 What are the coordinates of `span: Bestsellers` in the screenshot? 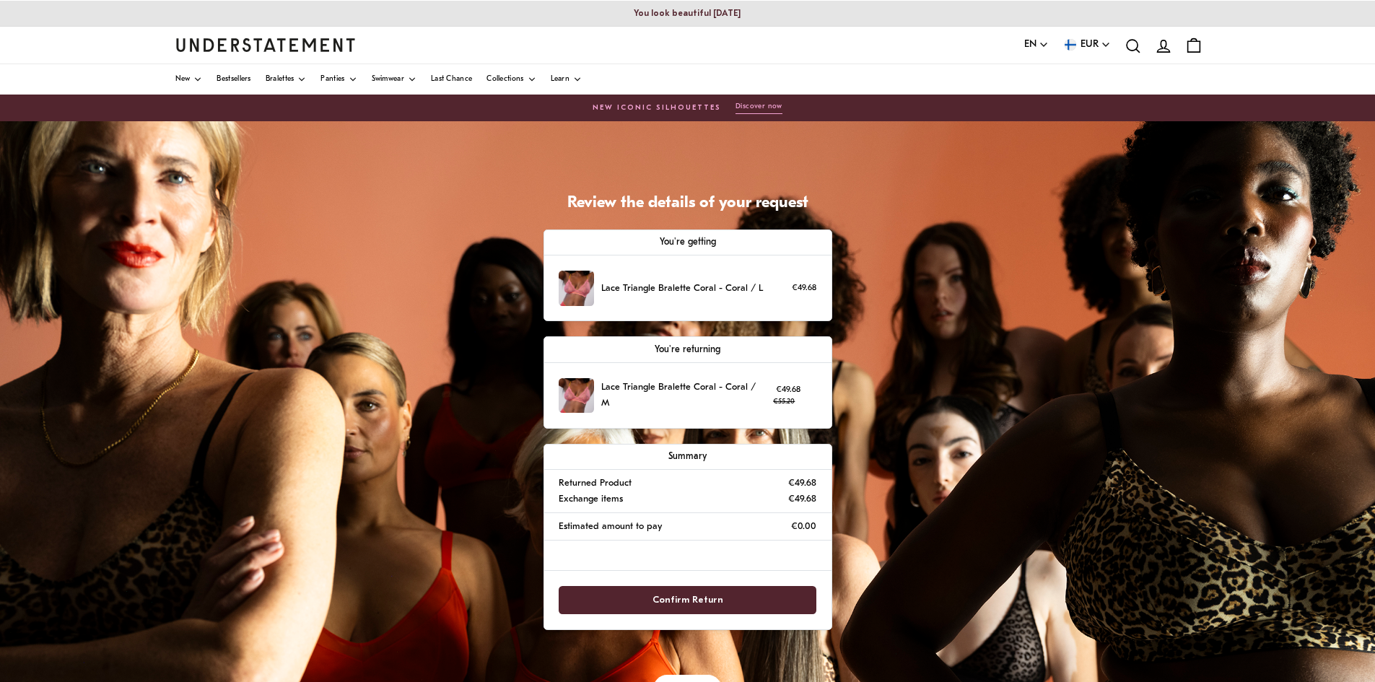 It's located at (233, 79).